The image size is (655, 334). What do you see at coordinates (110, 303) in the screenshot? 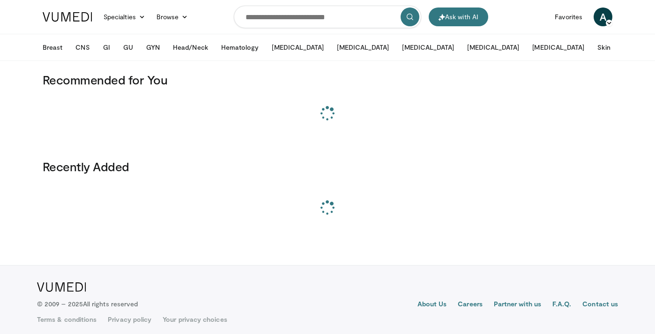
I see `span: All rights reserved` at bounding box center [110, 303].